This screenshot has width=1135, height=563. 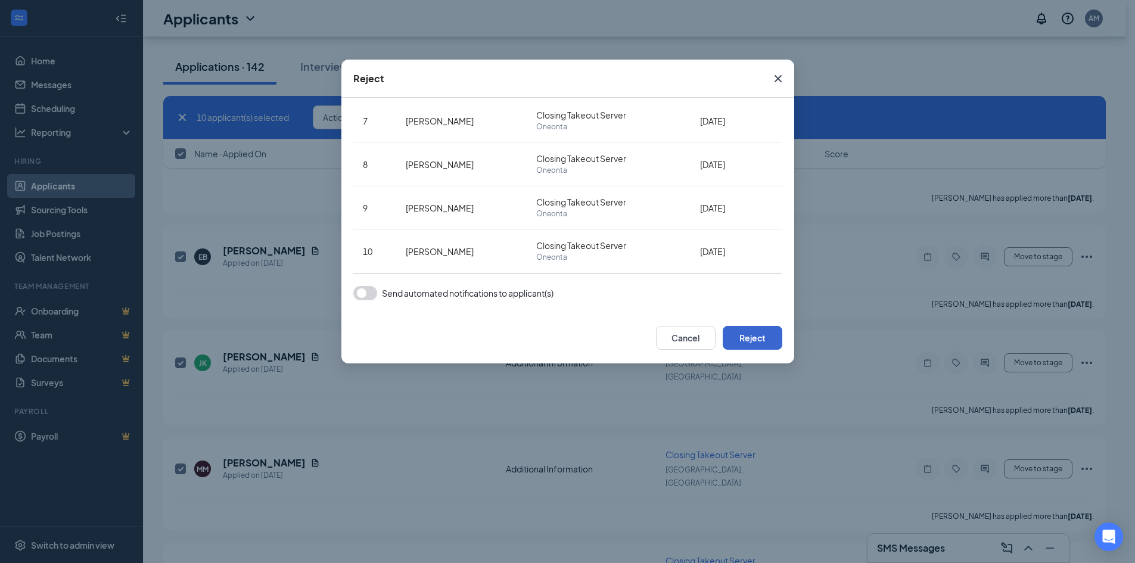 I want to click on span: Send automated notifications to applicant(s), so click(x=468, y=293).